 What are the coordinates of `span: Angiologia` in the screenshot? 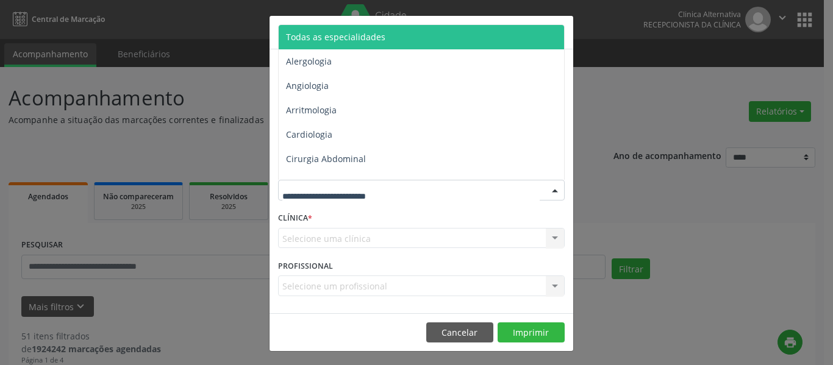 It's located at (307, 85).